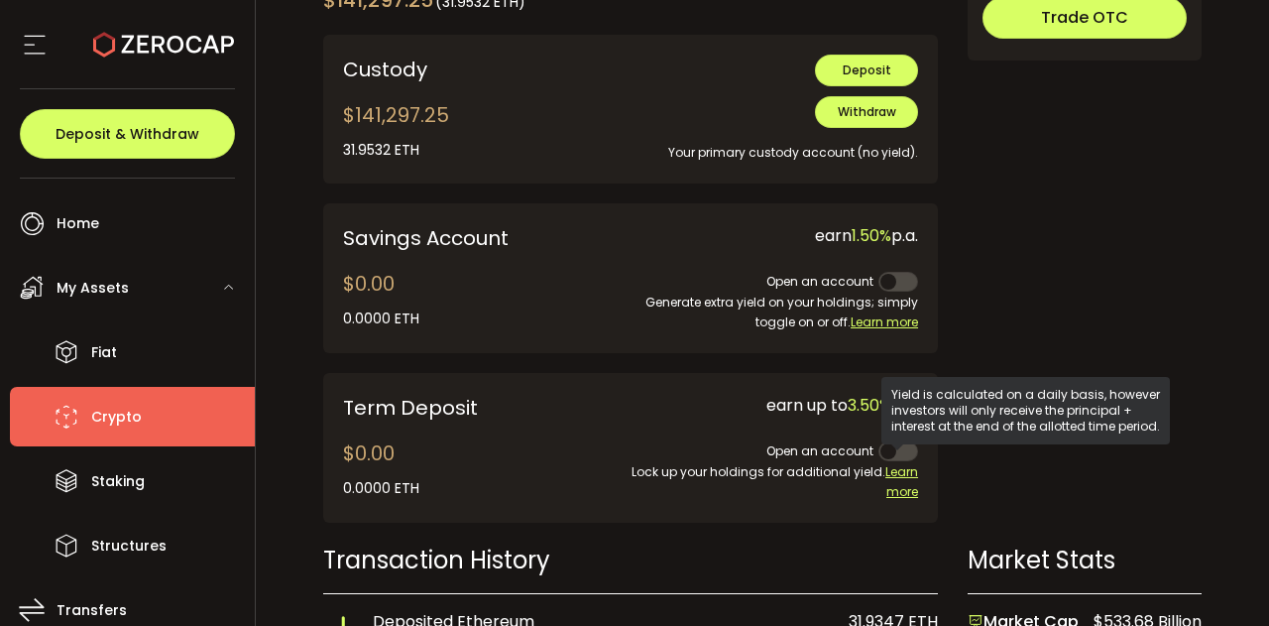 This screenshot has height=626, width=1269. Describe the element at coordinates (458, 69) in the screenshot. I see `div: Custody` at that location.